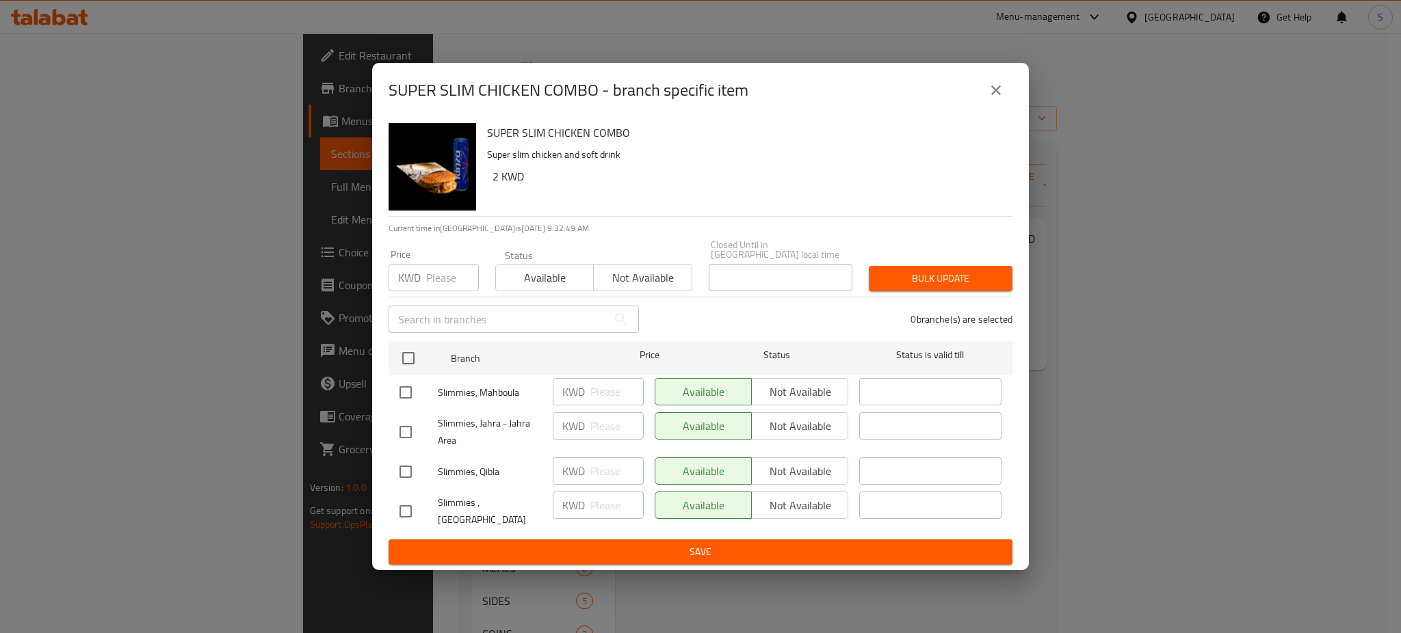 The width and height of the screenshot is (1401, 633). I want to click on span: Slimmies, Qibla, so click(490, 472).